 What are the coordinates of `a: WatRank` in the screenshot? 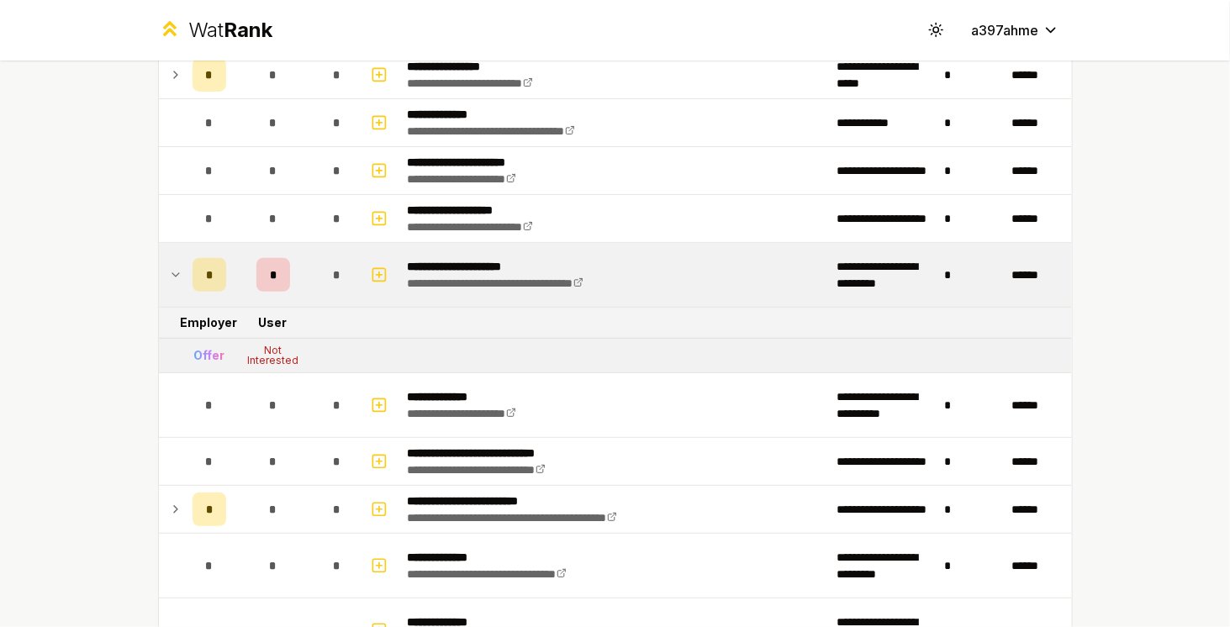 It's located at (215, 30).